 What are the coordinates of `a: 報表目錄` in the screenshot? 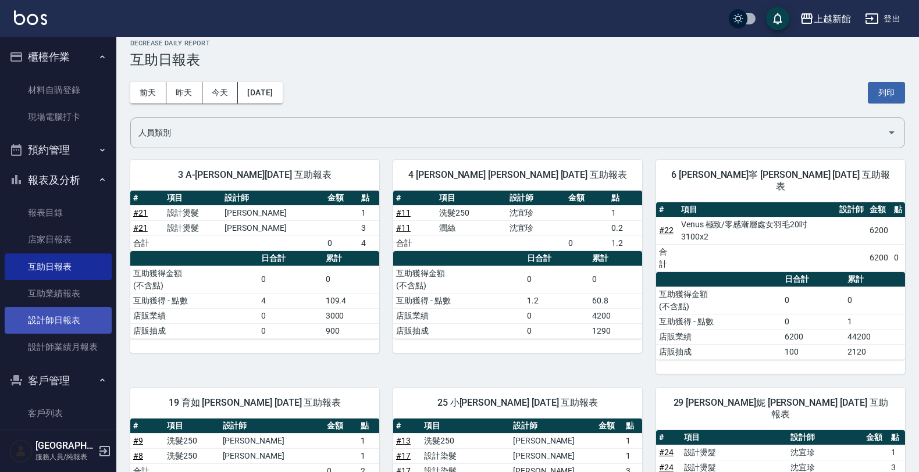 It's located at (58, 213).